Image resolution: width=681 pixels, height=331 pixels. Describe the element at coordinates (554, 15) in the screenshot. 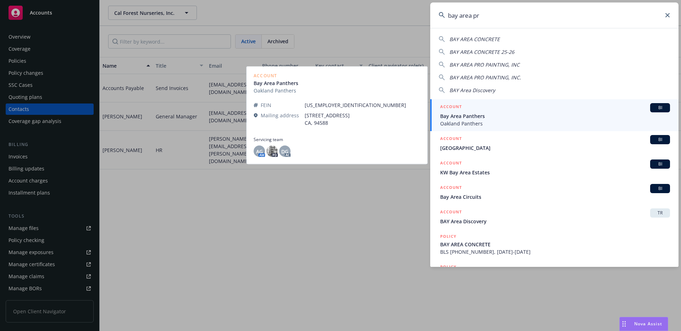

I see `input: Search...` at that location.